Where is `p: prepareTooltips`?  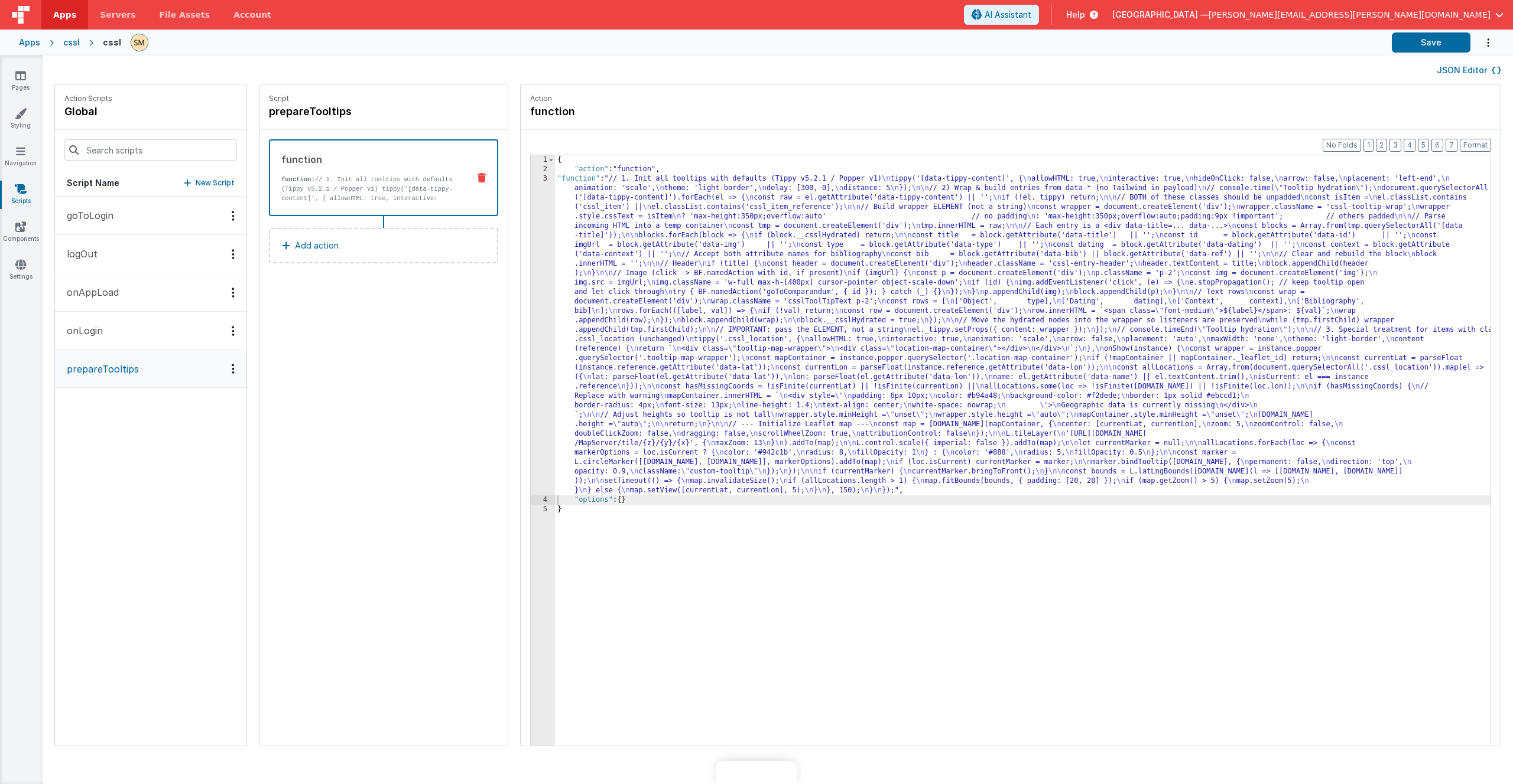
p: prepareTooltips is located at coordinates (99, 369).